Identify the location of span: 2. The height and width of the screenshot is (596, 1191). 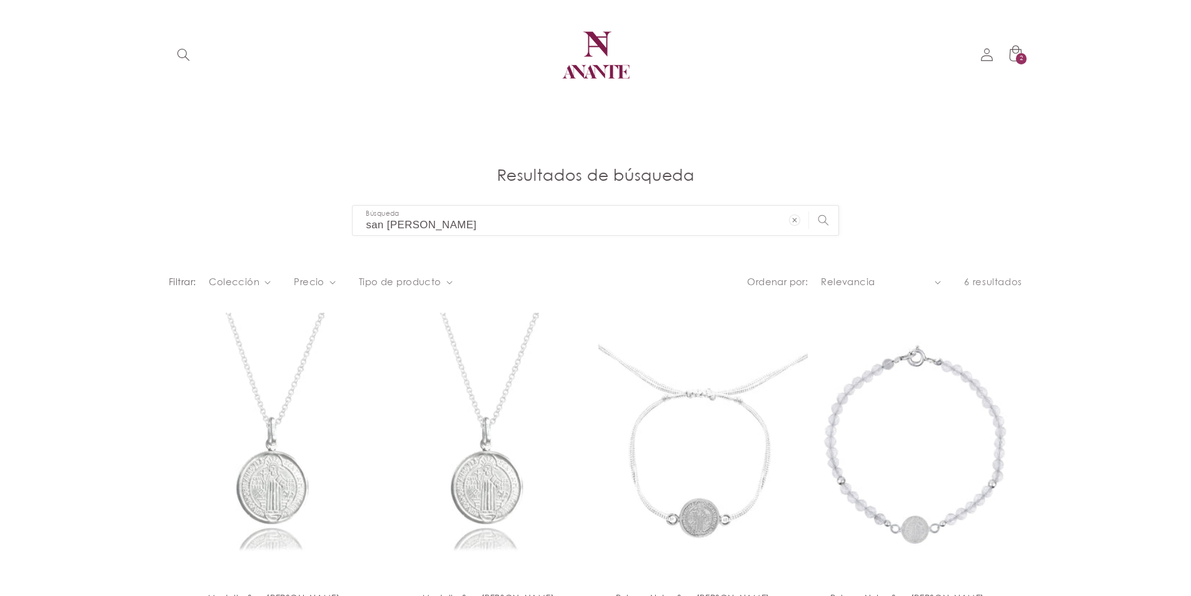
(1022, 59).